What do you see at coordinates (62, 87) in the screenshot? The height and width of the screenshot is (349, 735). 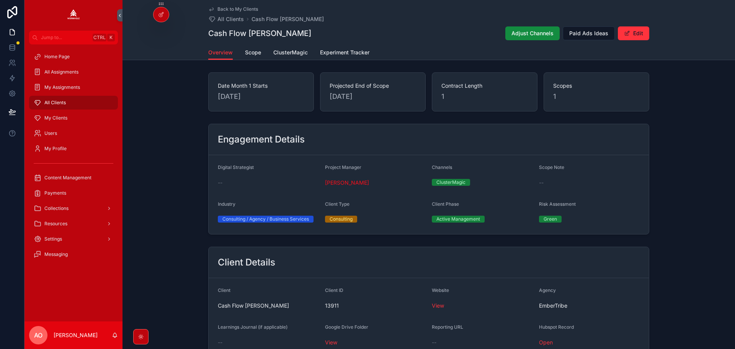 I see `span: My Assignments` at bounding box center [62, 87].